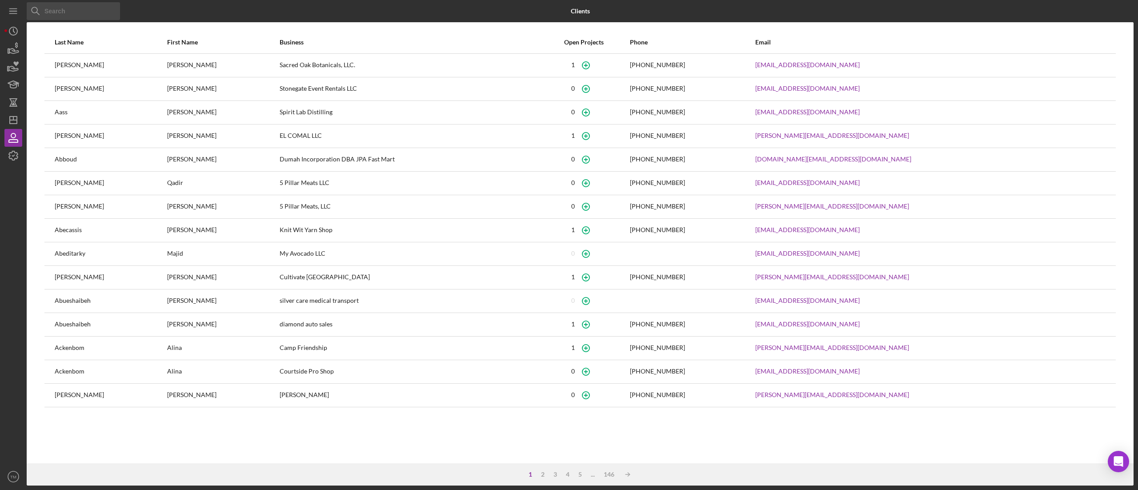 The image size is (1138, 490). I want to click on div: Abecassis, so click(110, 230).